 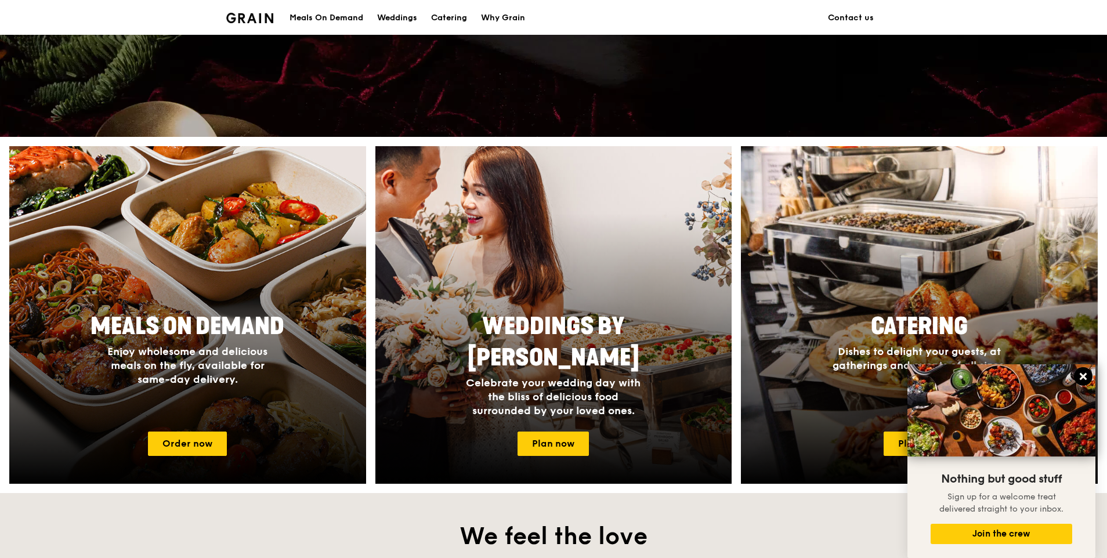 What do you see at coordinates (326, 18) in the screenshot?
I see `div: Meals On Demand` at bounding box center [326, 18].